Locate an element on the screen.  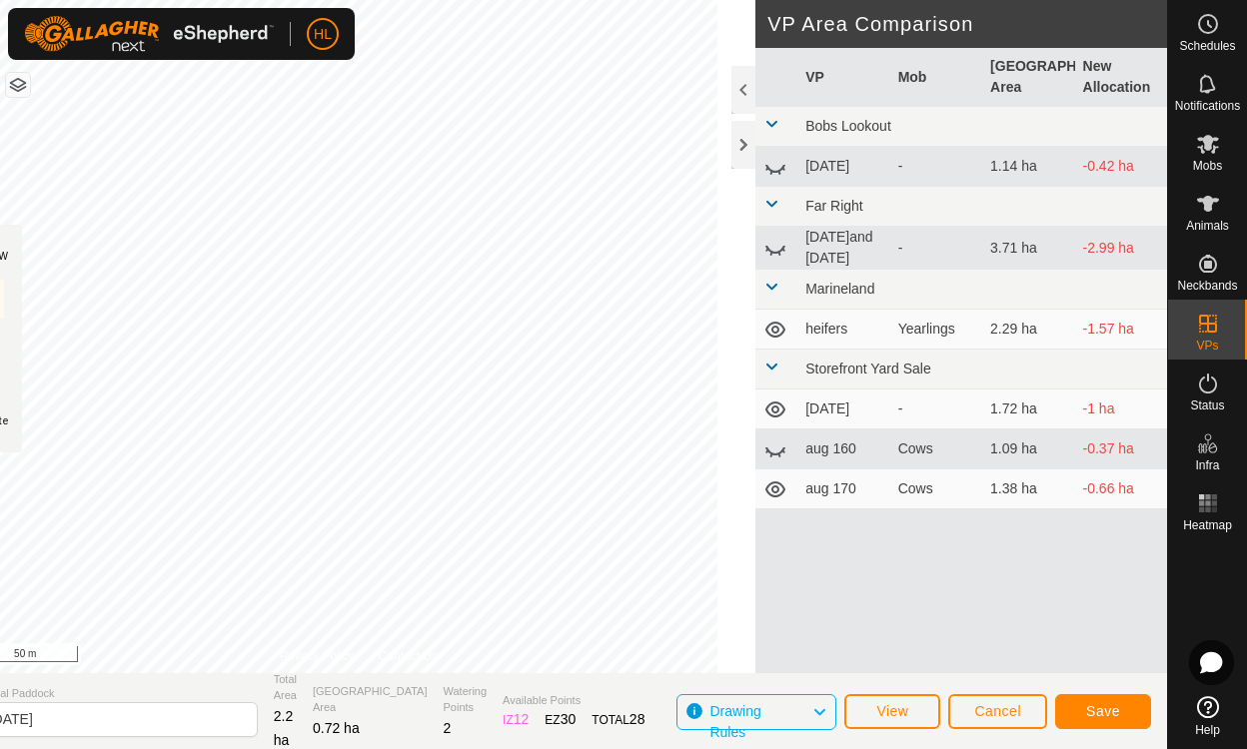
div: Yearlings is located at coordinates (936, 329).